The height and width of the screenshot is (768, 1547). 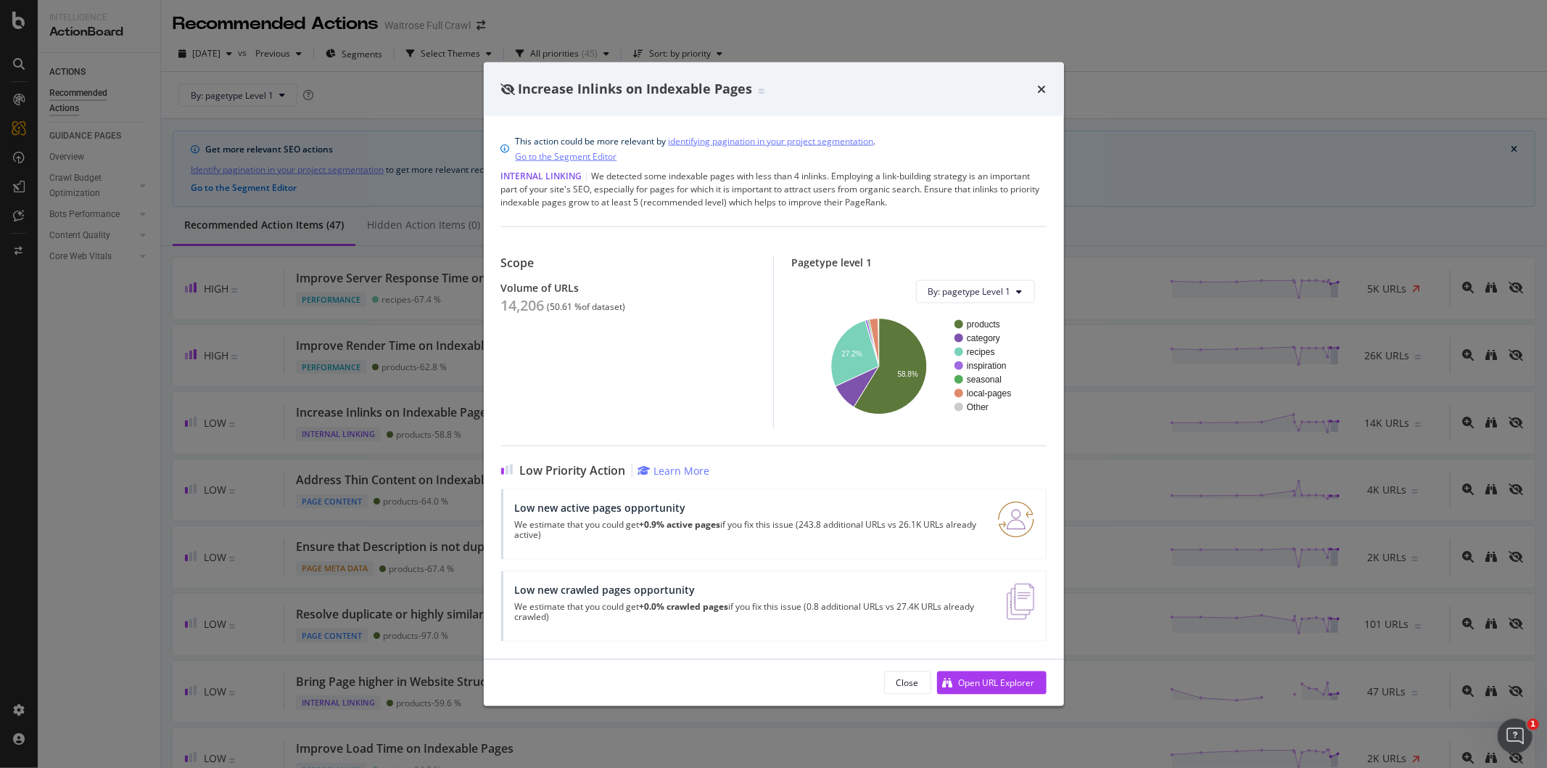 I want to click on a: identifying pagination in your project segmentation, so click(x=771, y=140).